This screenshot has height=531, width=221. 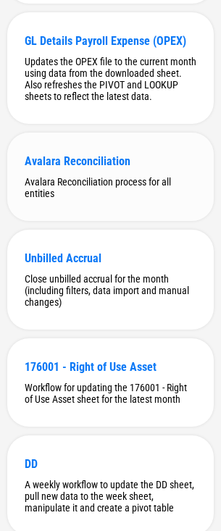 What do you see at coordinates (110, 463) in the screenshot?
I see `div: DD` at bounding box center [110, 463].